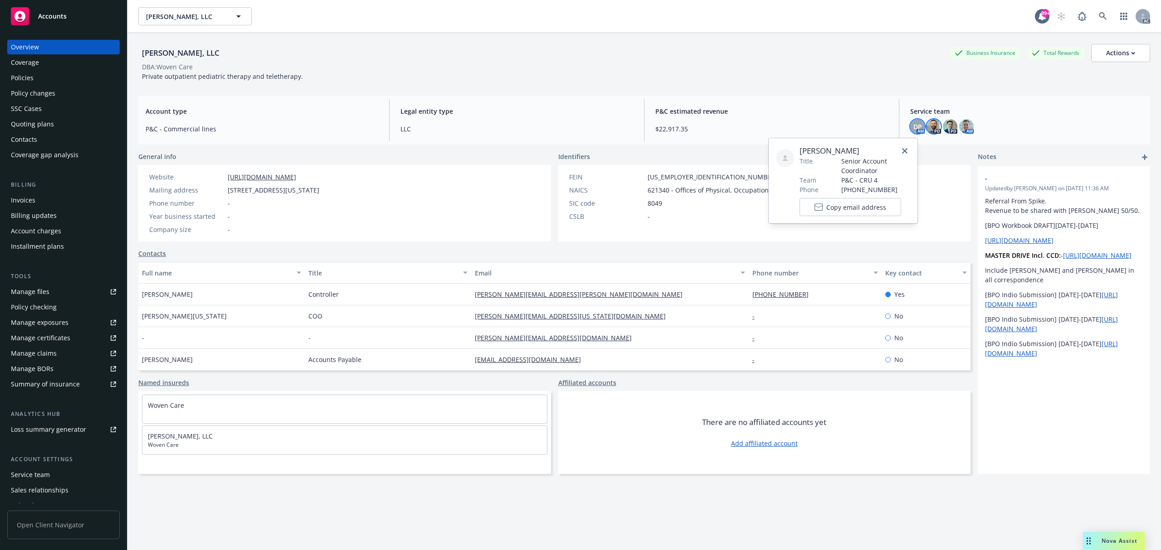 The image size is (1161, 550). I want to click on button: Actions, so click(1120, 53).